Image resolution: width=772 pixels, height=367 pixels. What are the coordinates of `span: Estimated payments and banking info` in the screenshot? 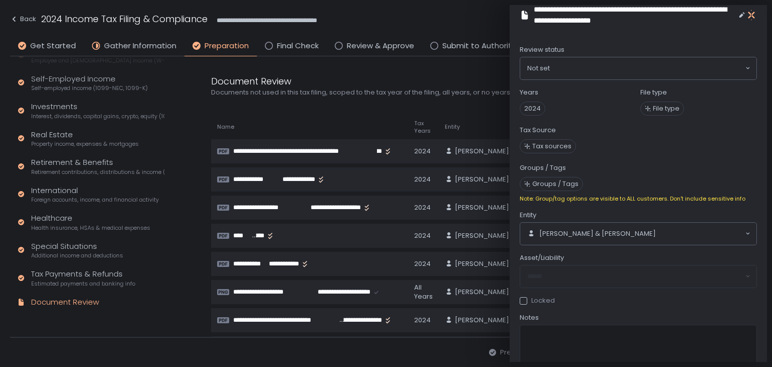 It's located at (83, 284).